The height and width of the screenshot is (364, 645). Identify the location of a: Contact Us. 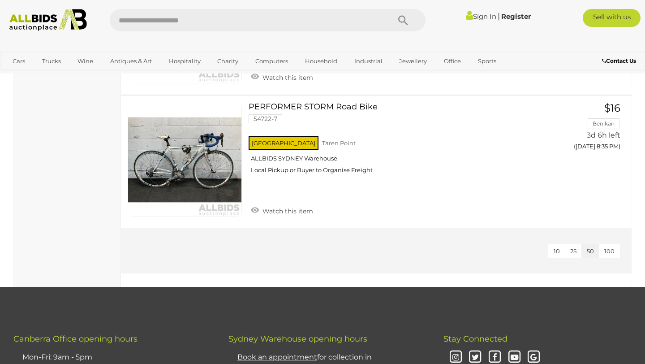
(620, 61).